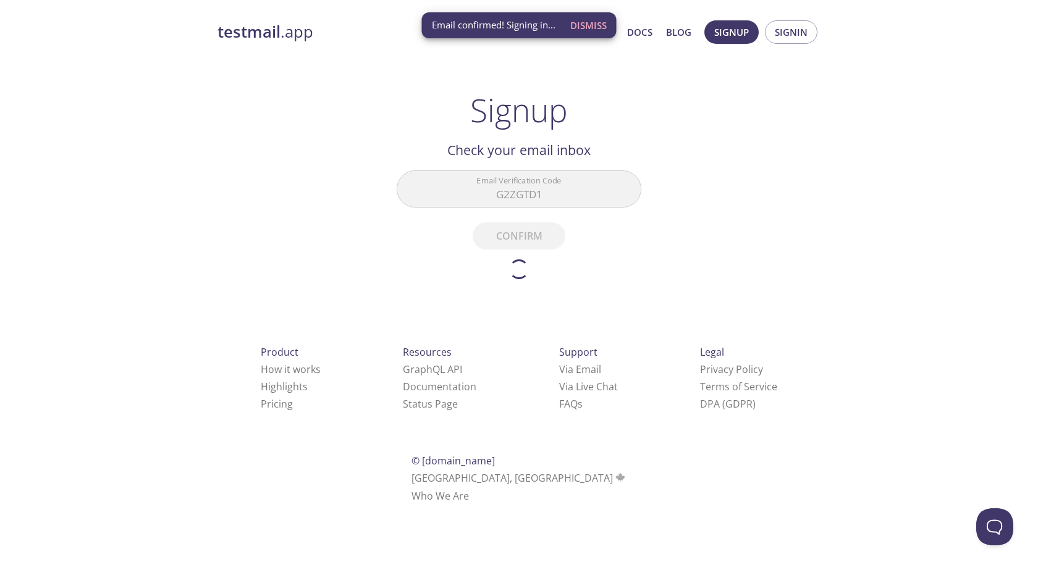  Describe the element at coordinates (580, 404) in the screenshot. I see `span: s` at that location.